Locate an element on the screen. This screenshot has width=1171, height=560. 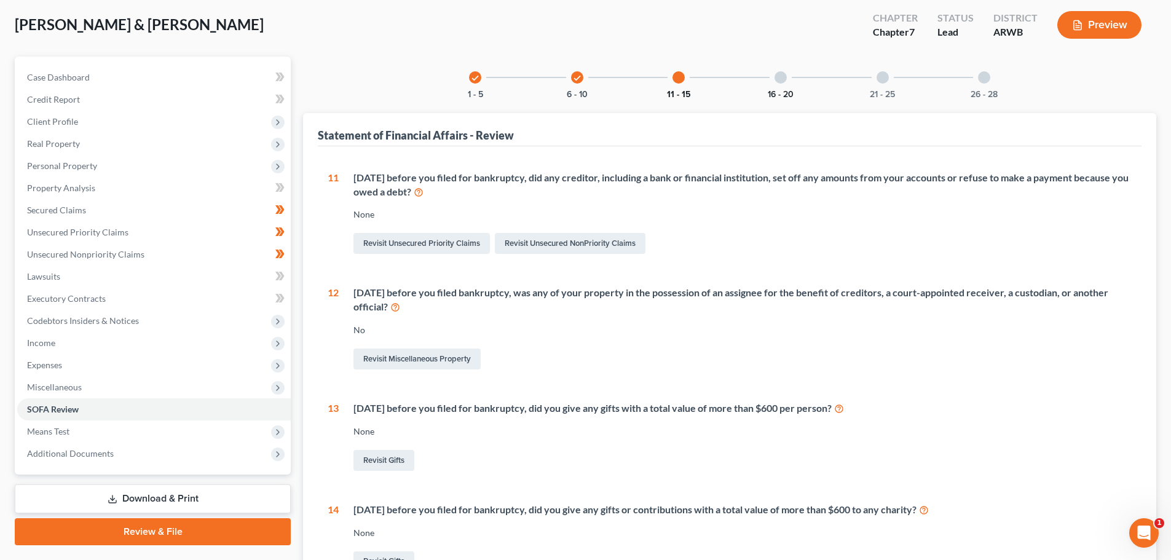
a: Revisit Unsecured Priority Claims is located at coordinates (422, 243).